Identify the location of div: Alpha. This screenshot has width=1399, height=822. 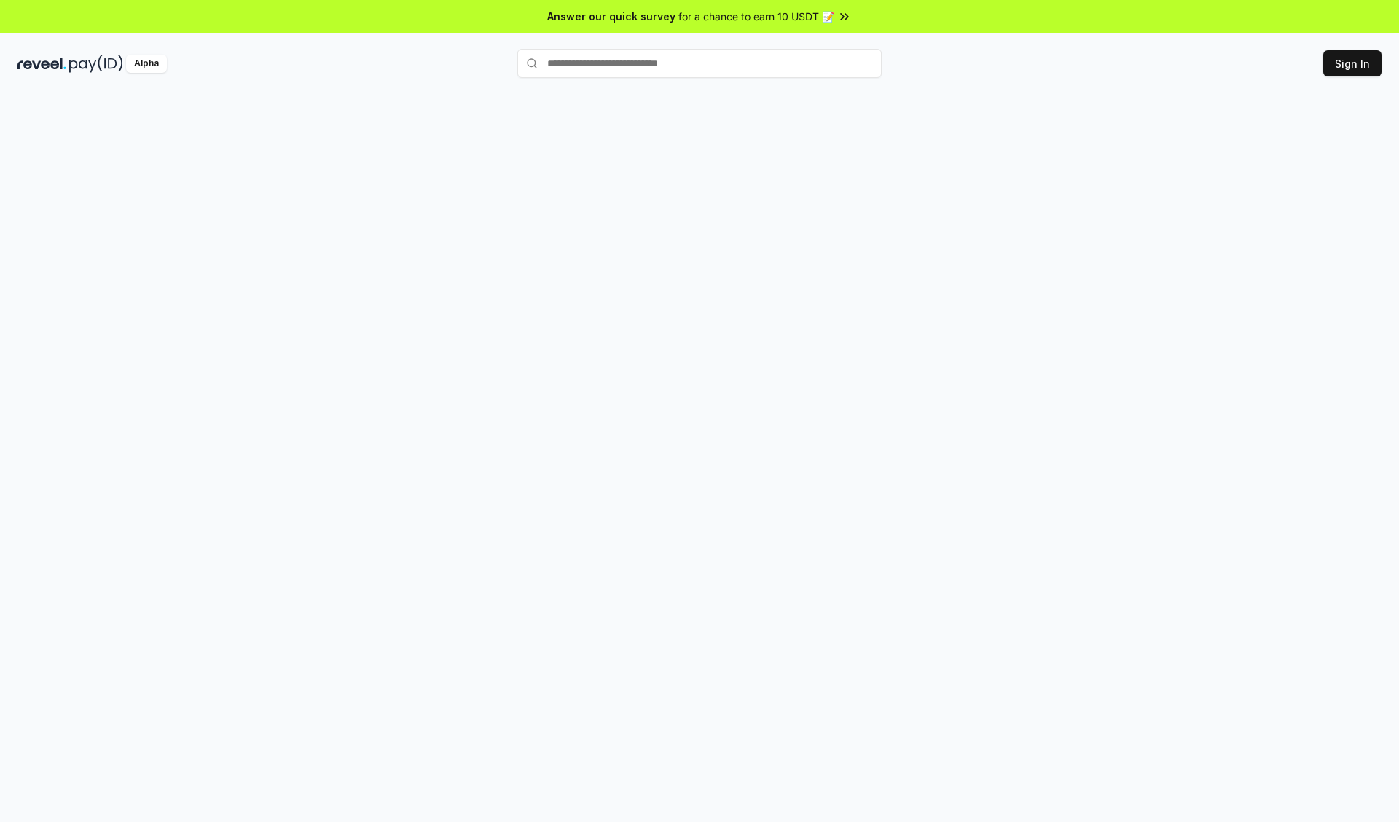
(146, 63).